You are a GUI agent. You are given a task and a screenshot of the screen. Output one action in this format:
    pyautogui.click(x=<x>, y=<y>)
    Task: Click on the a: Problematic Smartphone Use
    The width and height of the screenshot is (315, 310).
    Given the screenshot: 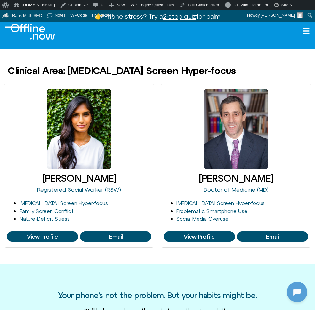 What is the action you would take?
    pyautogui.click(x=212, y=211)
    